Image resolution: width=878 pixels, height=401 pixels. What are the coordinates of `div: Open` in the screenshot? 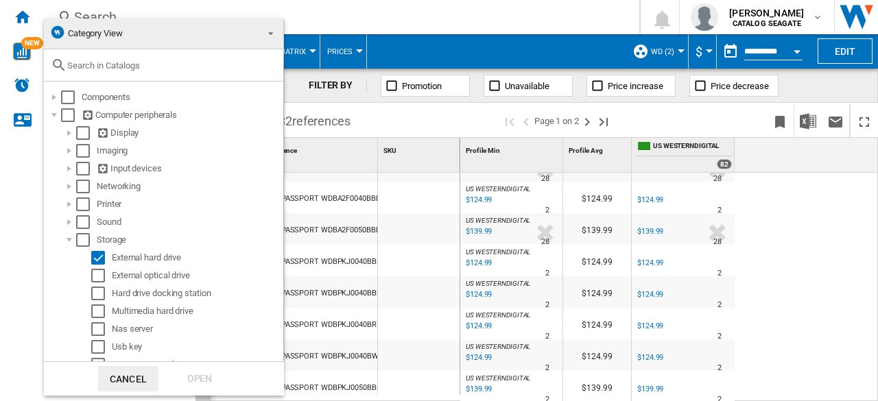 It's located at (200, 379).